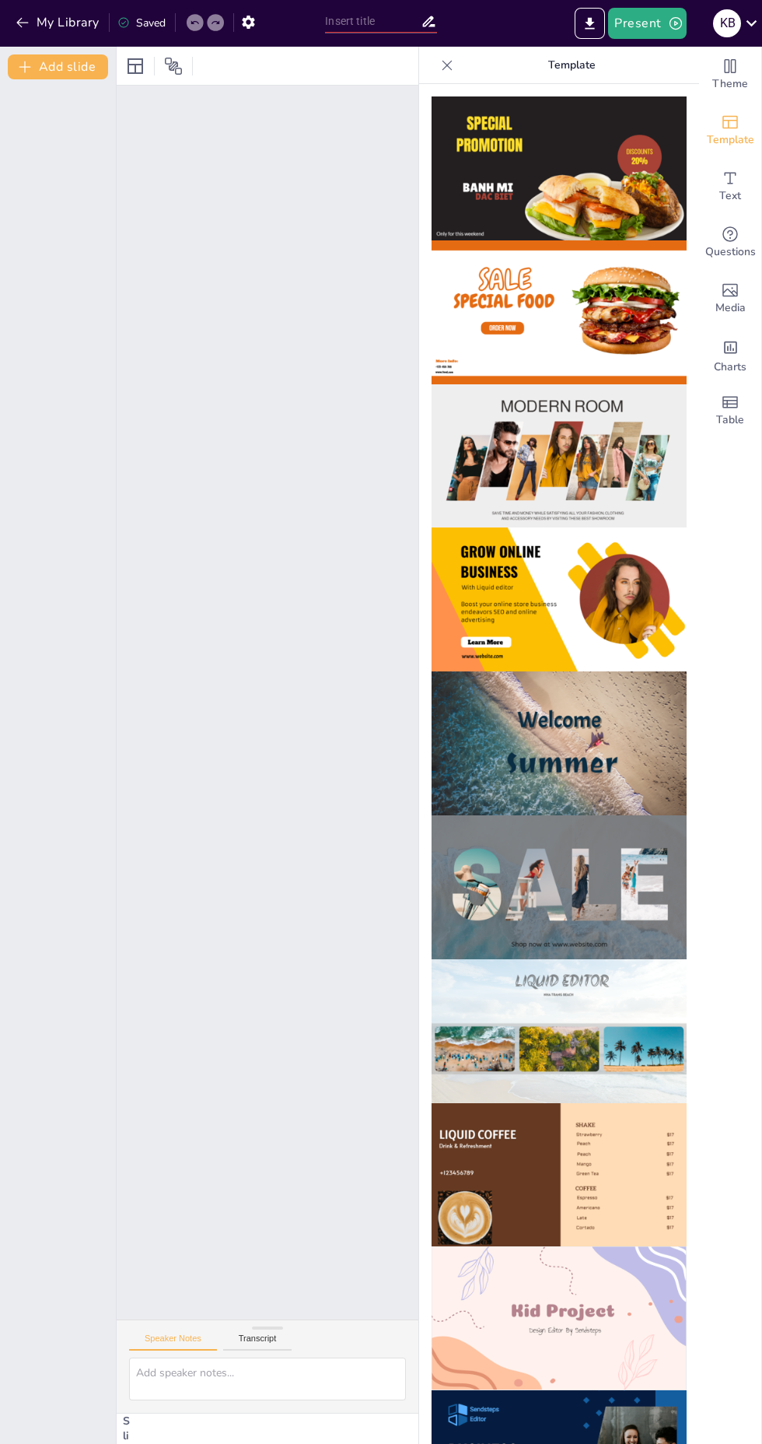  I want to click on img: thumb-9.png, so click(559, 1318).